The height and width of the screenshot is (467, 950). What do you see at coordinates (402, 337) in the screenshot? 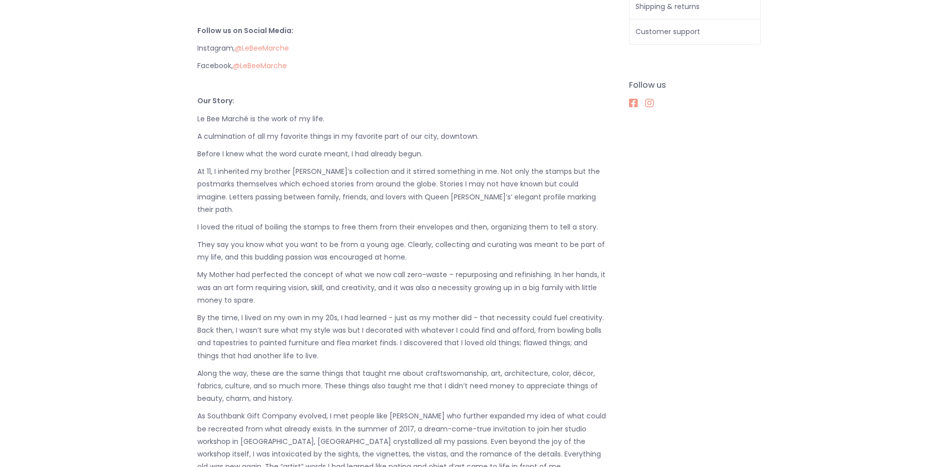
I see `p: By the time, I lived on my own in my 20s, I had learned - just as my mother did - that necessity ...` at bounding box center [402, 337].